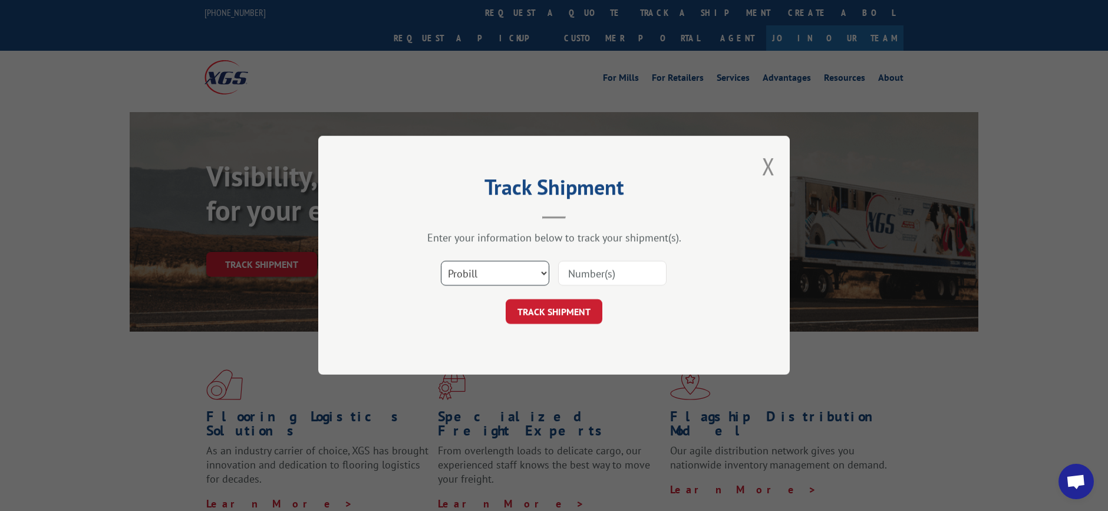 The width and height of the screenshot is (1108, 511). Describe the element at coordinates (554, 190) in the screenshot. I see `h2: Track Shipment` at that location.